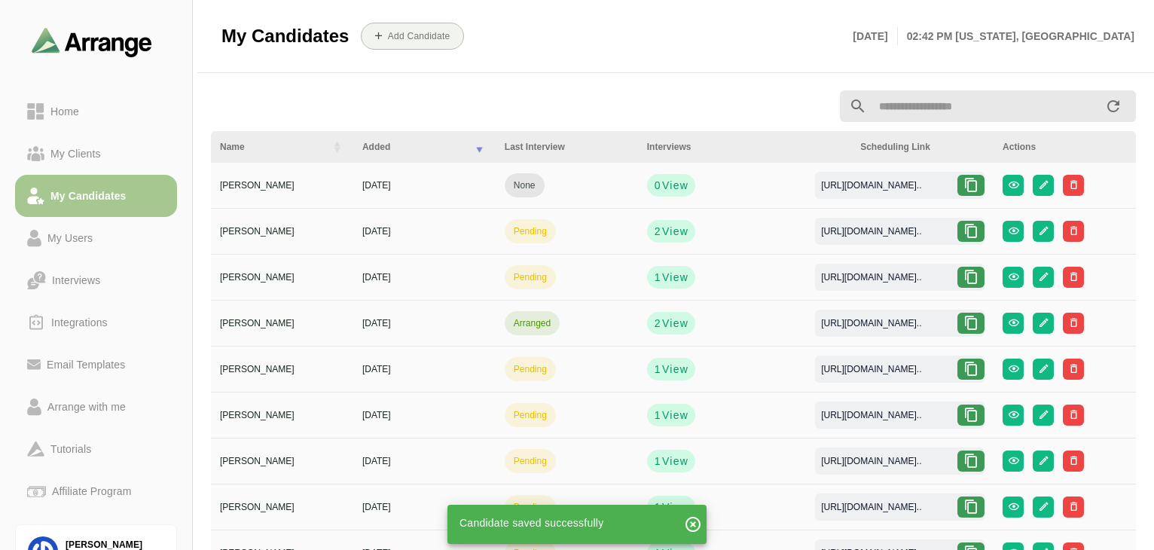 The width and height of the screenshot is (1154, 550). I want to click on strong: 0, so click(657, 185).